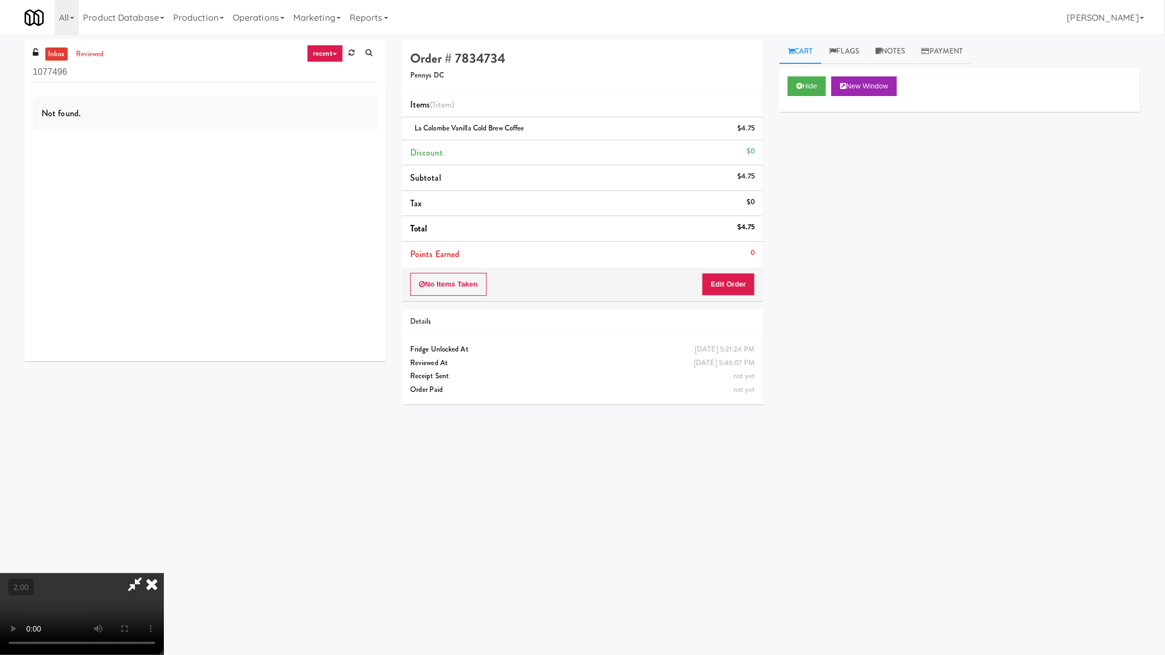 This screenshot has height=655, width=1165. What do you see at coordinates (807, 86) in the screenshot?
I see `button: Hide` at bounding box center [807, 86].